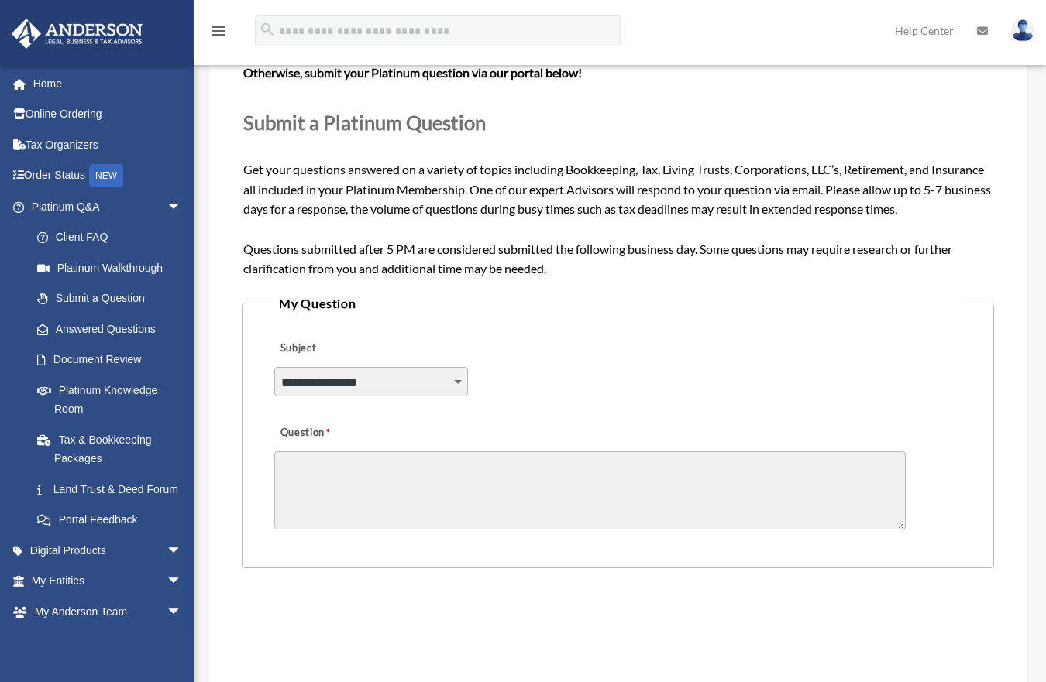 The width and height of the screenshot is (1046, 682). Describe the element at coordinates (108, 84) in the screenshot. I see `a: Home` at that location.